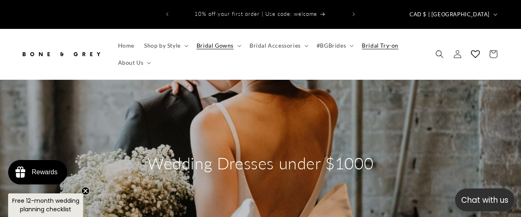 The width and height of the screenshot is (521, 217). Describe the element at coordinates (163, 46) in the screenshot. I see `span: Shop by Style` at that location.